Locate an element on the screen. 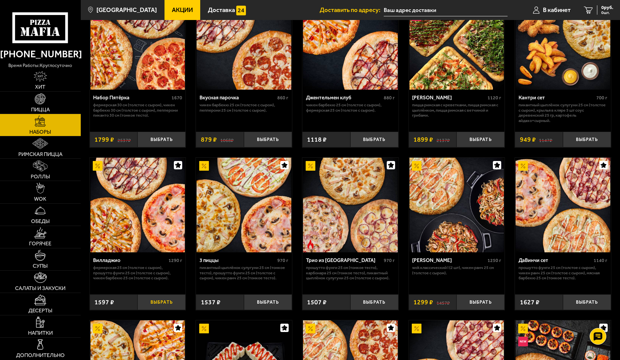 The height and width of the screenshot is (360, 620). span: WOK is located at coordinates (40, 199).